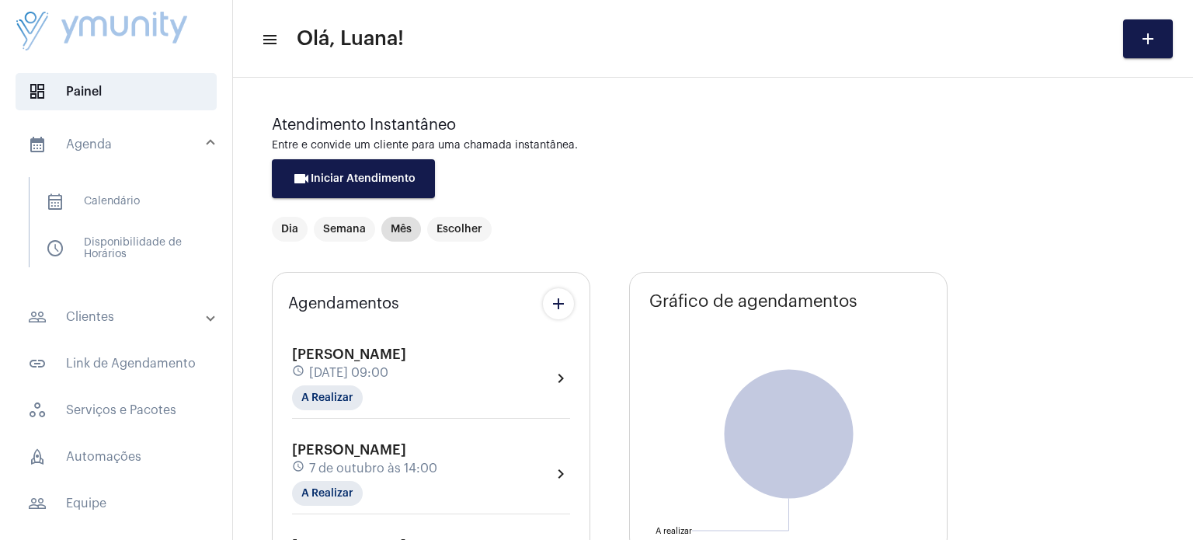  I want to click on mat-panel-title: Agenda, so click(117, 144).